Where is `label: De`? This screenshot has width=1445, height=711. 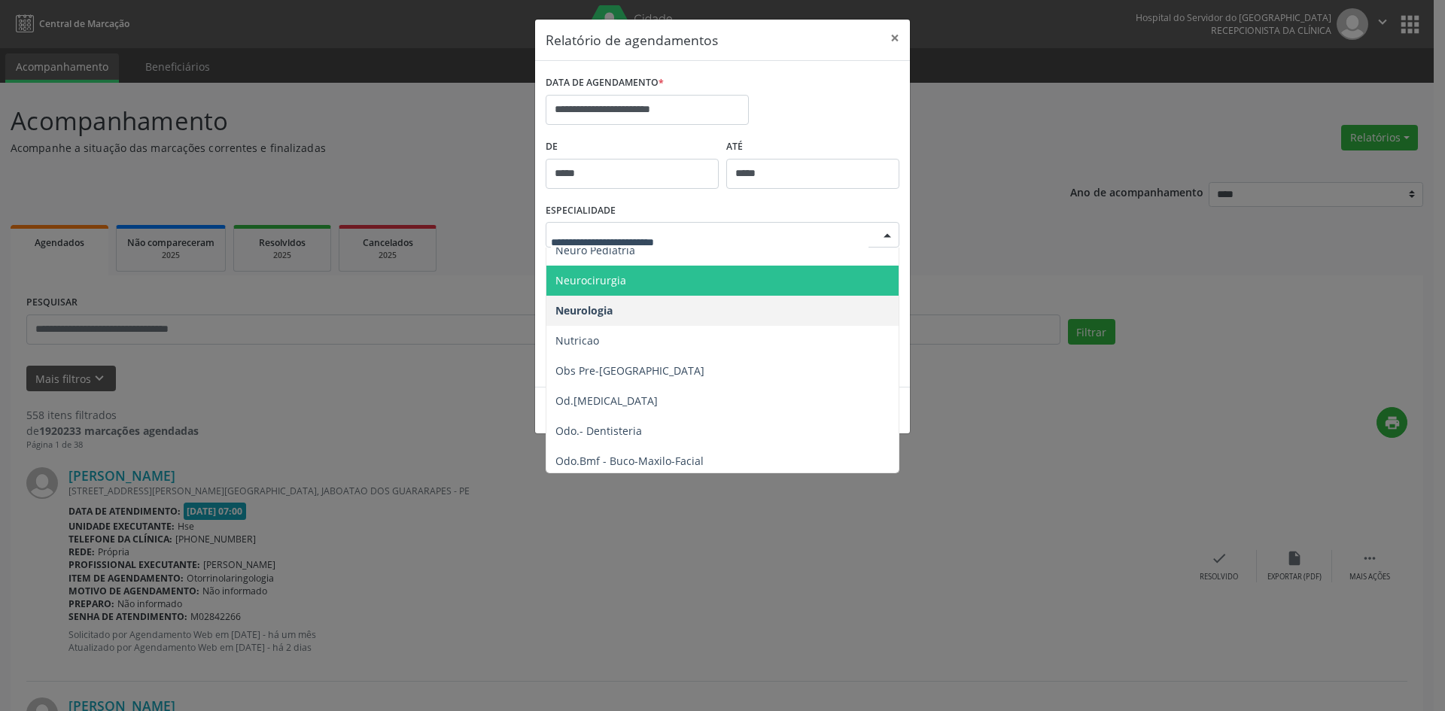 label: De is located at coordinates (632, 147).